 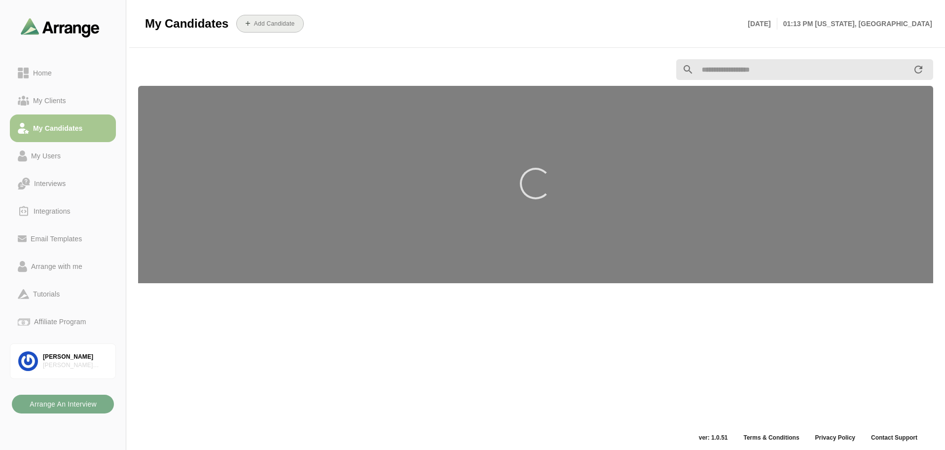 What do you see at coordinates (63, 294) in the screenshot?
I see `a: Tutorials` at bounding box center [63, 294].